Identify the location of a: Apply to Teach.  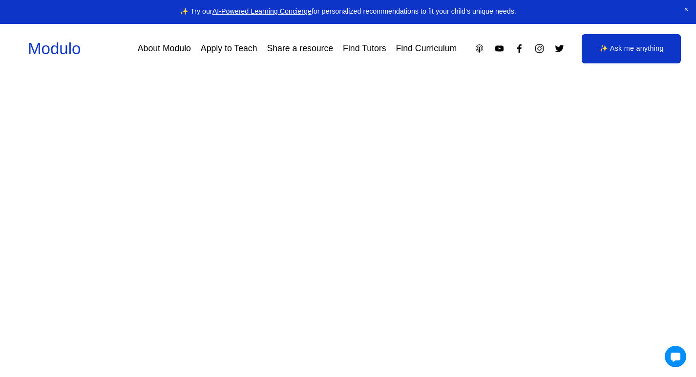
(229, 48).